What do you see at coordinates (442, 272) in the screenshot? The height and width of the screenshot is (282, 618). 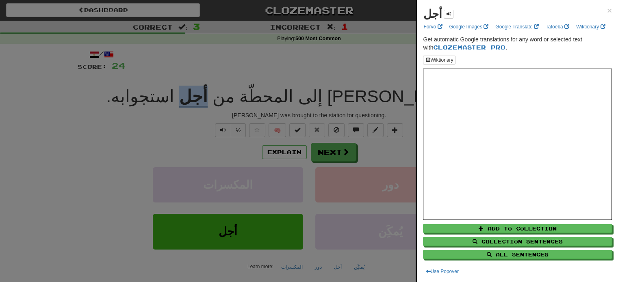 I see `button: Use Popover` at bounding box center [442, 272].